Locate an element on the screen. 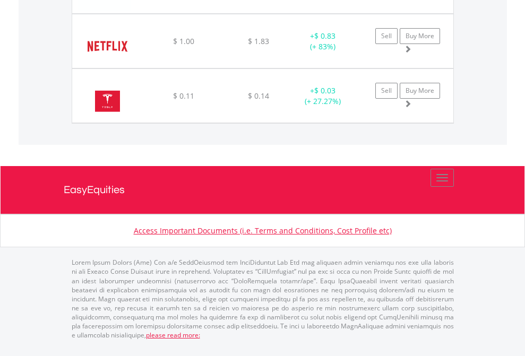 This screenshot has height=356, width=525. div: + (+ 83%) is located at coordinates (323, 41).